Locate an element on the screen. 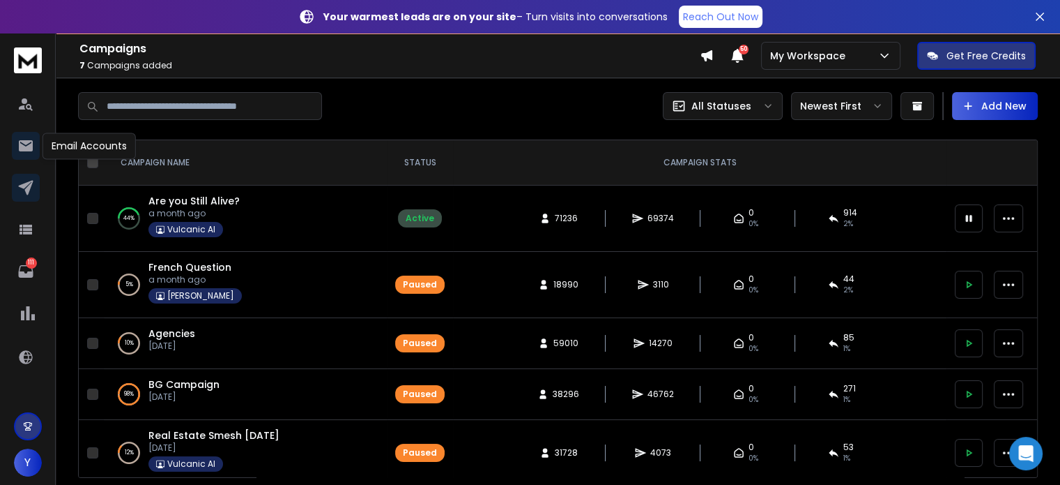 This screenshot has height=485, width=1060. p: All Statuses is located at coordinates (722, 106).